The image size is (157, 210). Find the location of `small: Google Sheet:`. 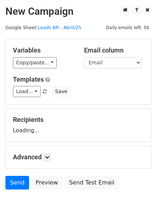

small: Google Sheet: is located at coordinates (43, 27).